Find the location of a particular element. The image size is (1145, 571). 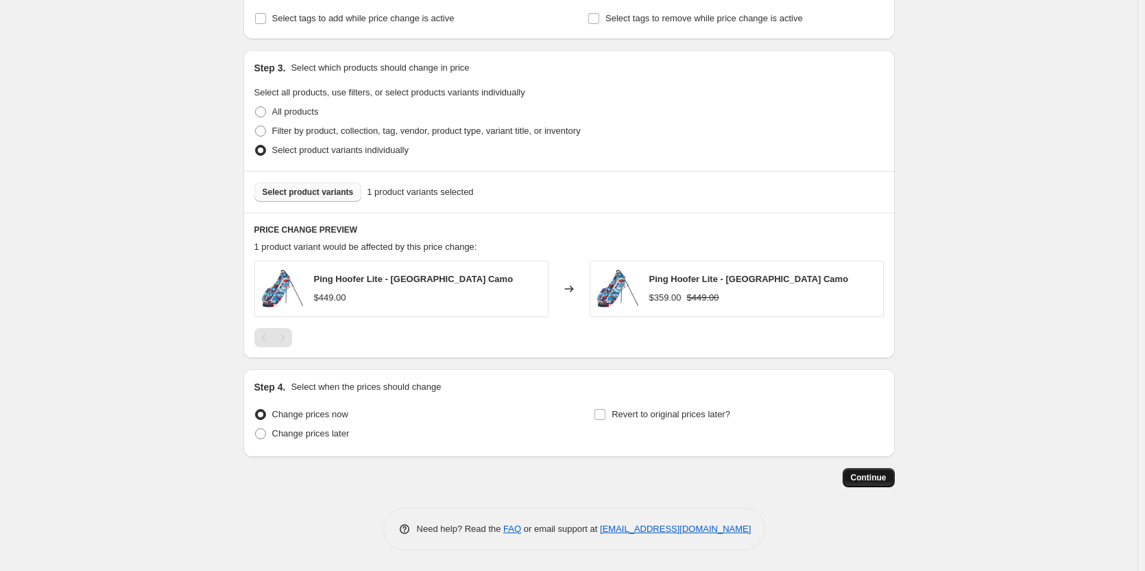

div: $449.00 is located at coordinates (330, 298).